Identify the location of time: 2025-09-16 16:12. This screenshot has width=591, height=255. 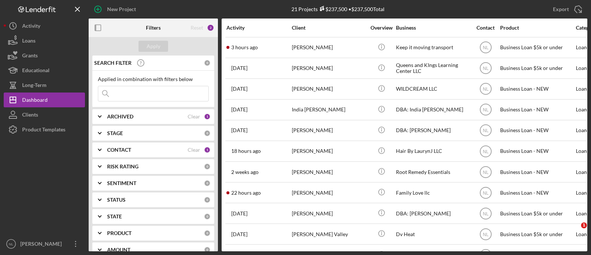
(239, 130).